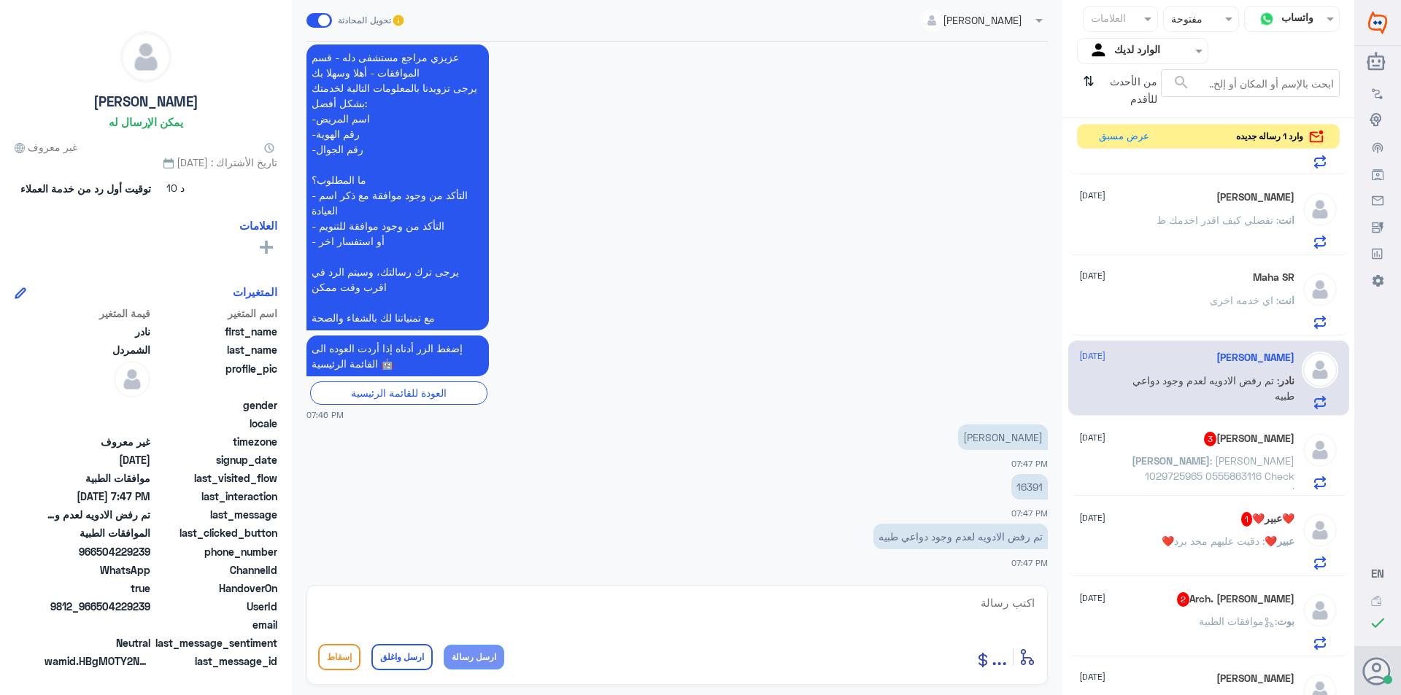 This screenshot has height=695, width=1401. I want to click on span: : موافقات الطبية, so click(1237, 621).